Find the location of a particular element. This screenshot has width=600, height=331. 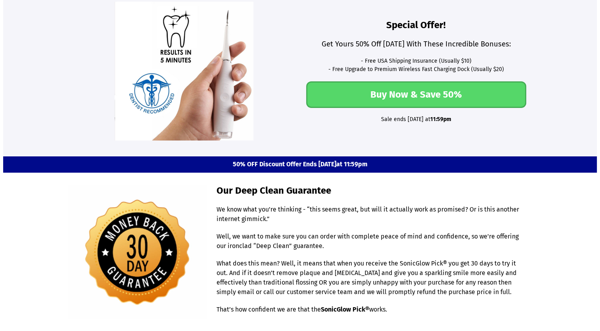

li: - Free Upgrade to Premium Wireless Fast Charging Dock (Usually $20) is located at coordinates (416, 69).